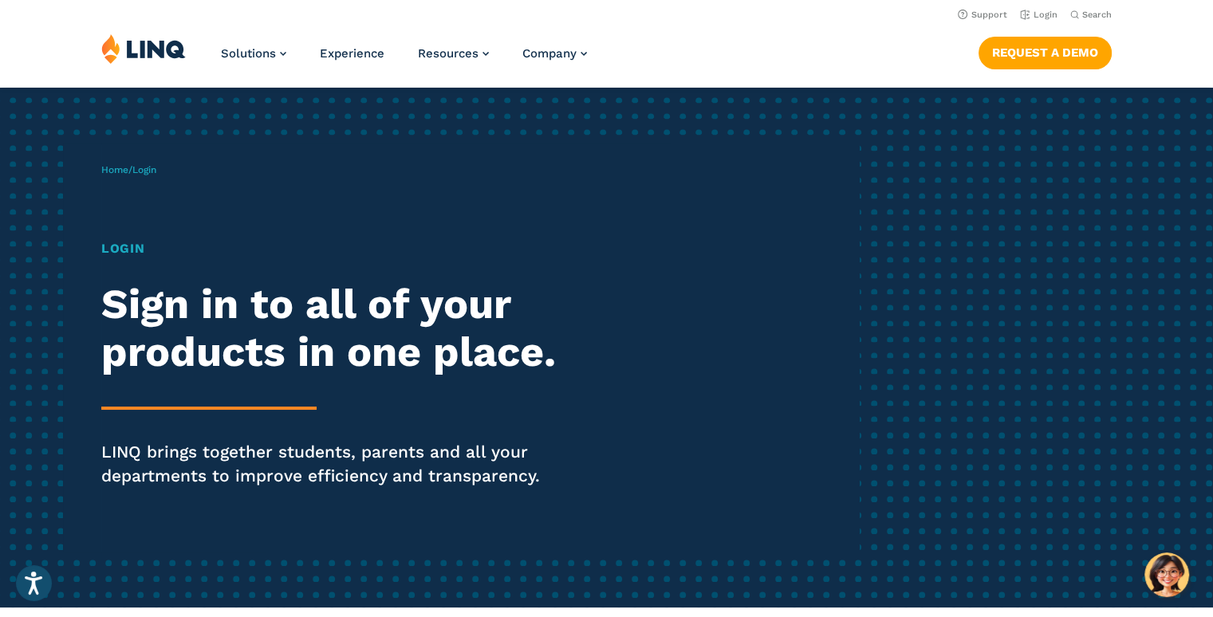 The height and width of the screenshot is (617, 1213). I want to click on span: Solutions, so click(248, 53).